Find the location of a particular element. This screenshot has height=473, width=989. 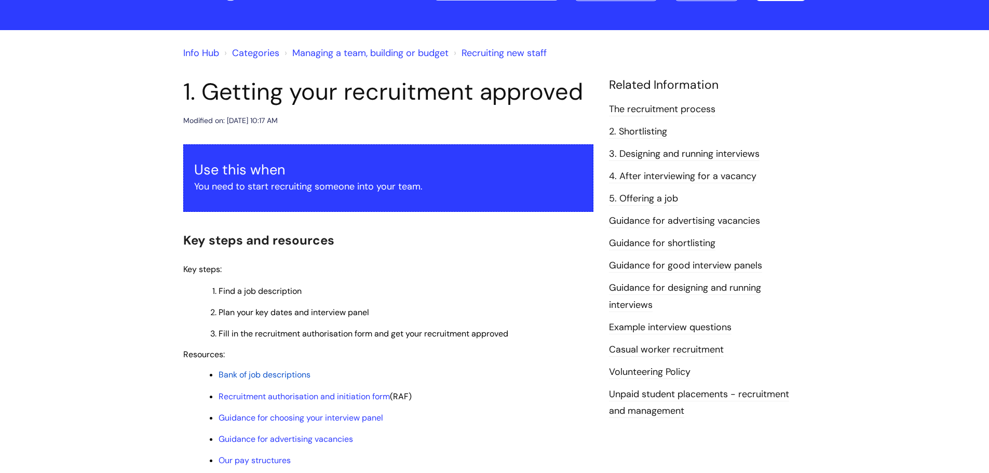

a: 2. Shortlisting is located at coordinates (638, 132).